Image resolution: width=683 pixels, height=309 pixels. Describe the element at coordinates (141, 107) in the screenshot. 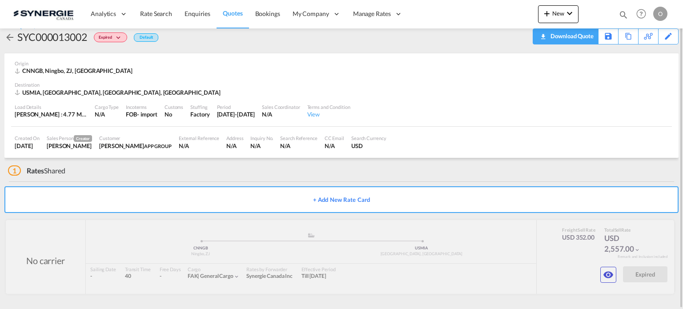

I see `div: Incoterms` at that location.